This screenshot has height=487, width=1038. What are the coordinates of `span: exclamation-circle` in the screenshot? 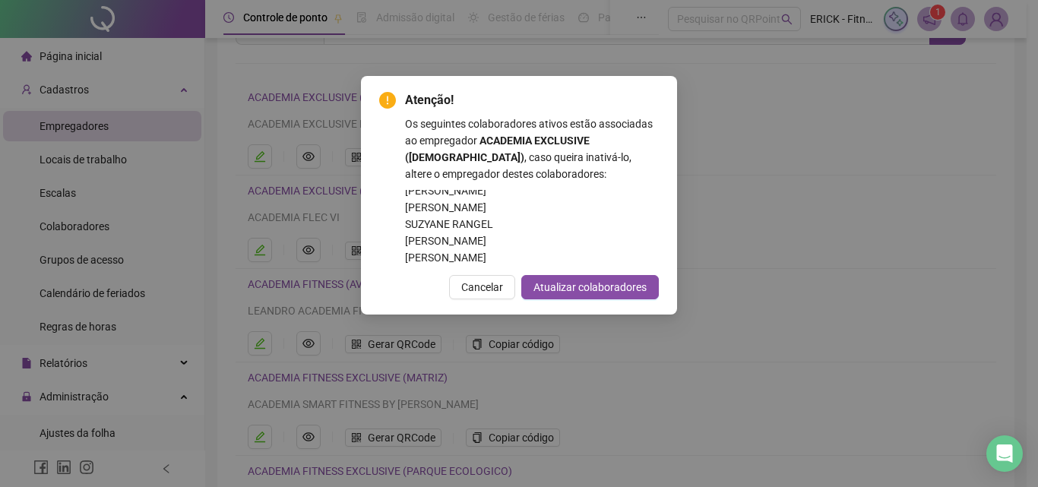 It's located at (388, 100).